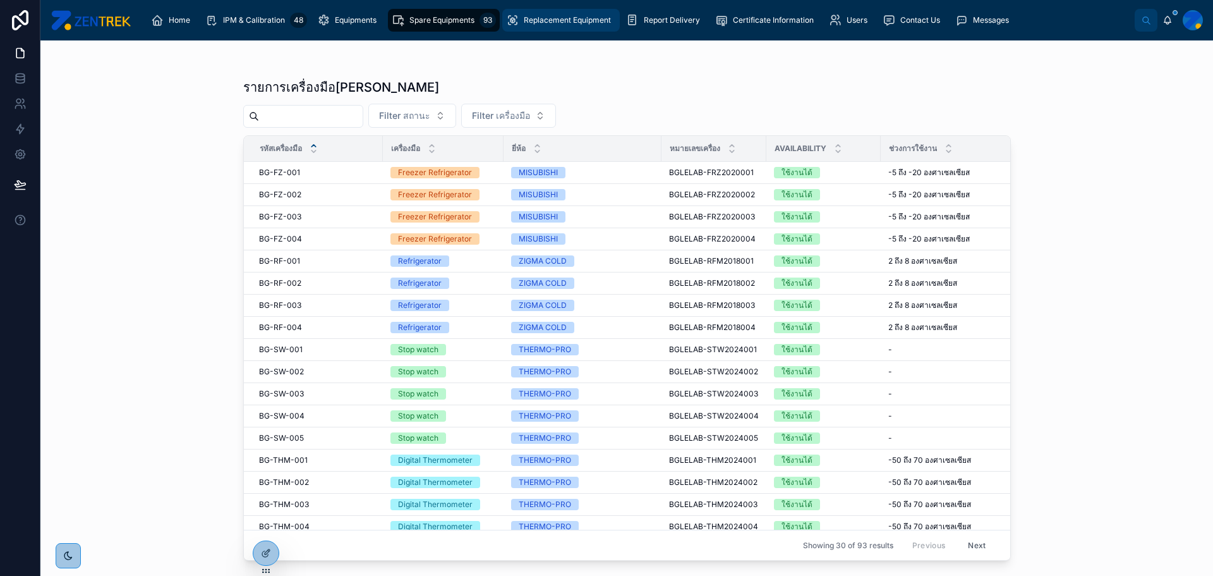 Image resolution: width=1213 pixels, height=576 pixels. Describe the element at coordinates (280, 305) in the screenshot. I see `span: BG-RF-003` at that location.